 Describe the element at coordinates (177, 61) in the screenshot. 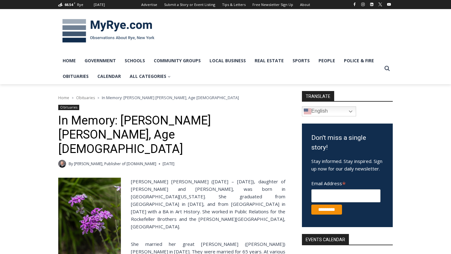

I see `a: Community Groups` at that location.